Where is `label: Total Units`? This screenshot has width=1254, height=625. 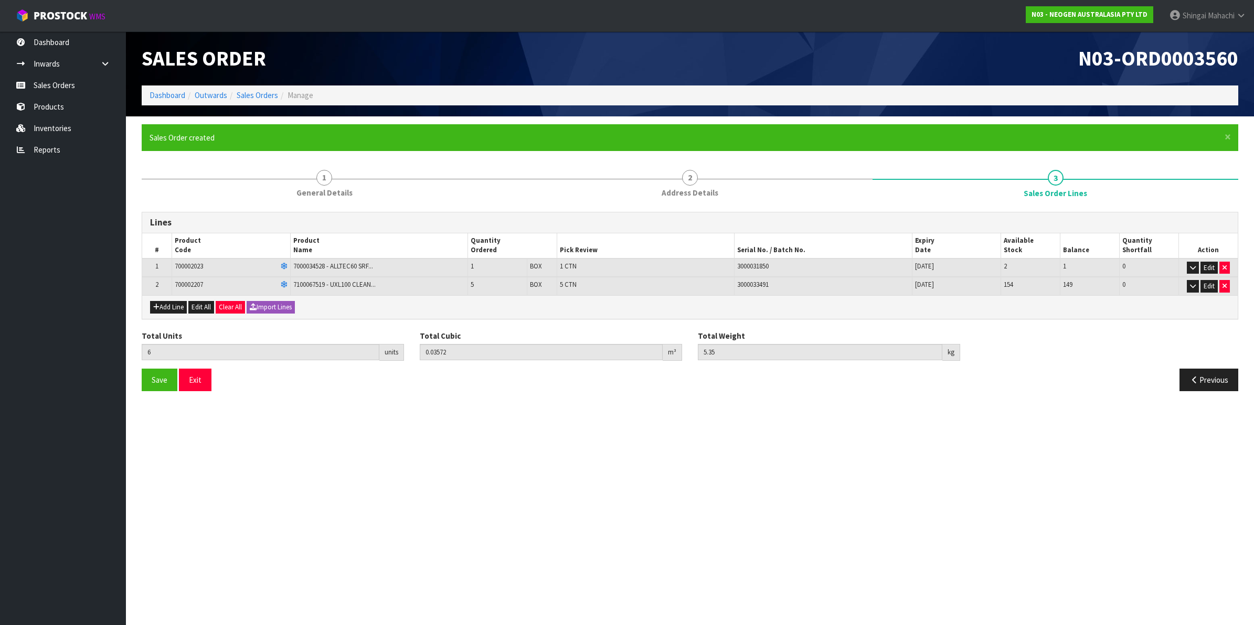
label: Total Units is located at coordinates (162, 336).